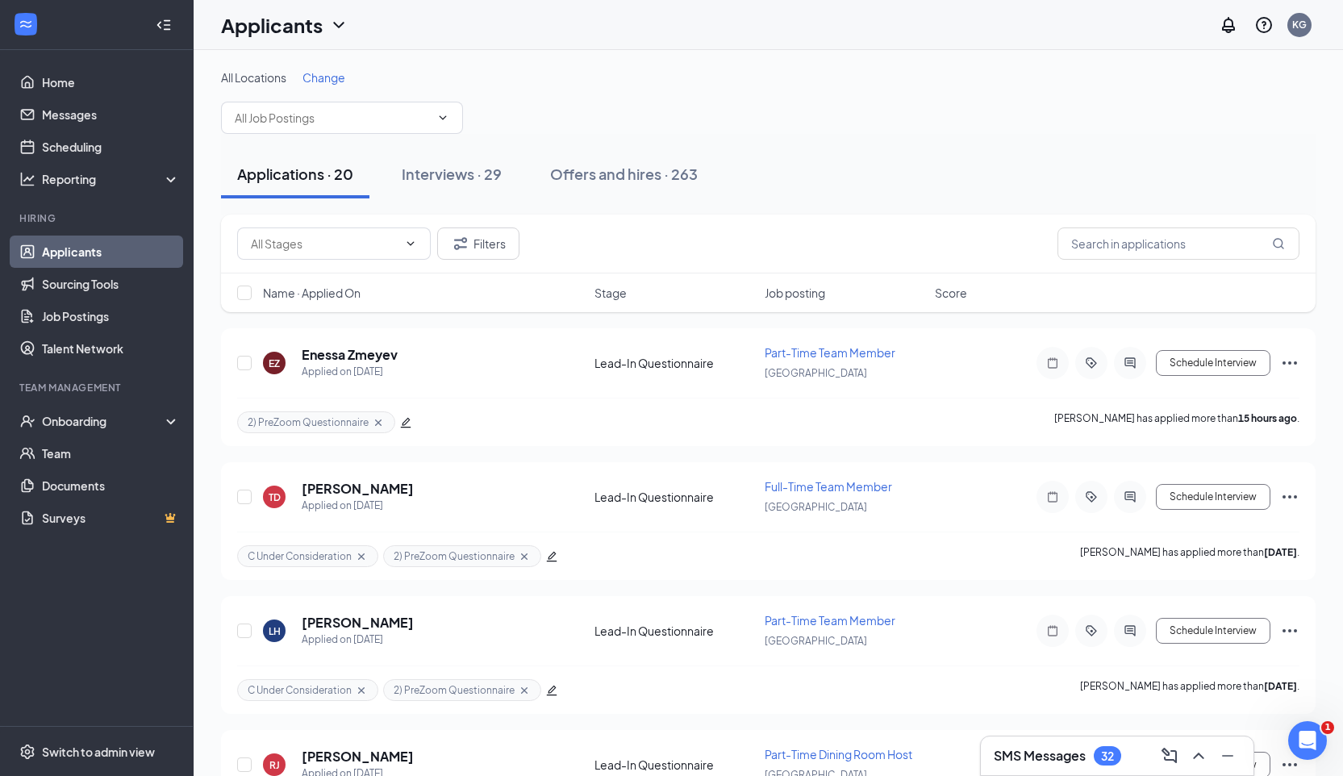 This screenshot has width=1343, height=776. I want to click on svg: MagnifyingGlass, so click(1278, 244).